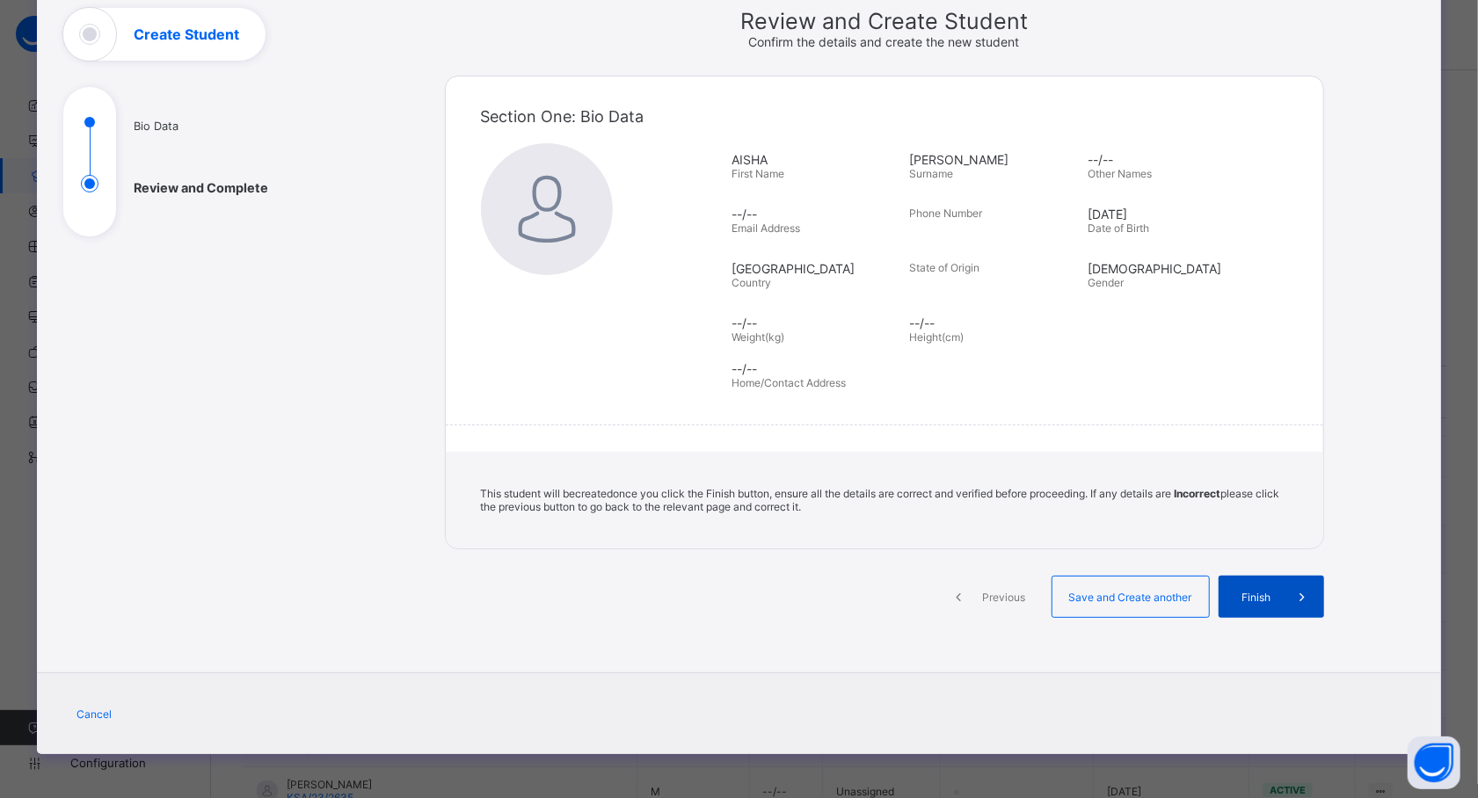 This screenshot has height=798, width=1478. Describe the element at coordinates (751, 282) in the screenshot. I see `span: Country` at that location.